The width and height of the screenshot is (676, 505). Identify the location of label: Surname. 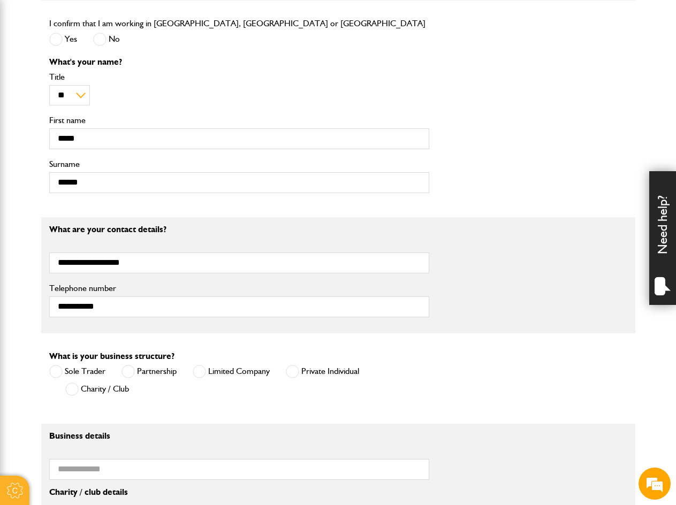
(239, 164).